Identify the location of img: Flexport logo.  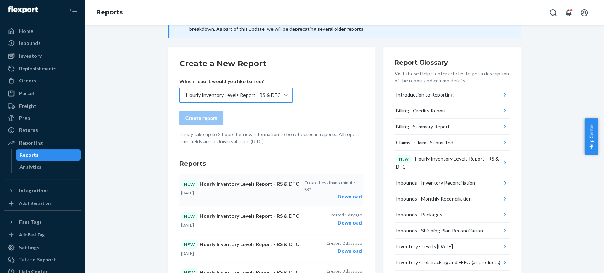
(23, 10).